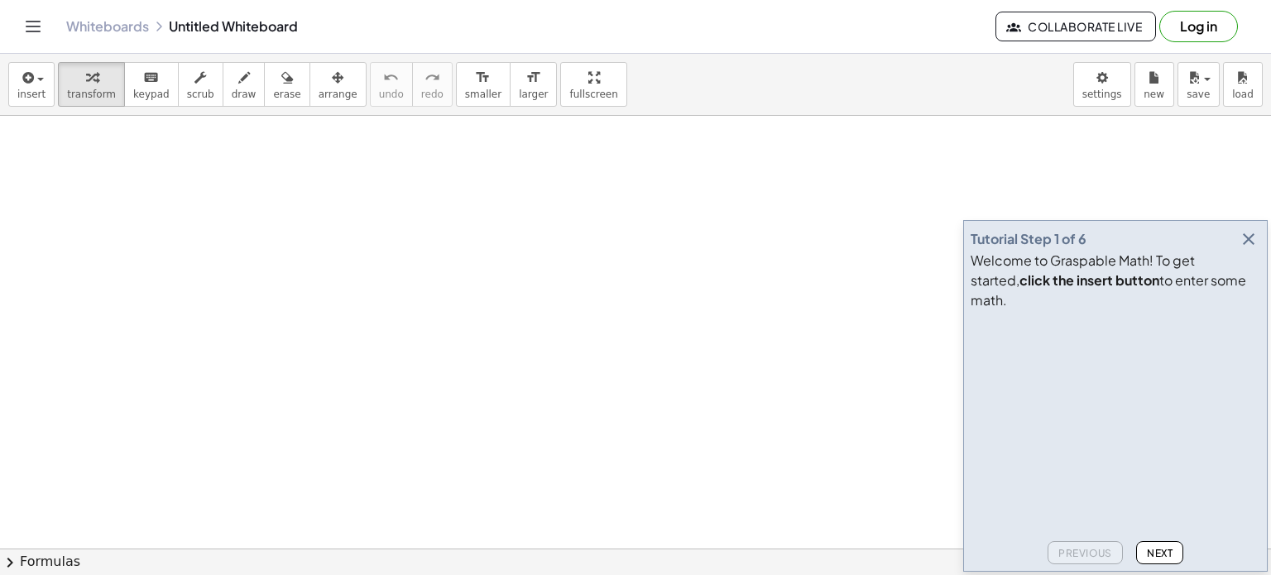  I want to click on button: draw, so click(244, 84).